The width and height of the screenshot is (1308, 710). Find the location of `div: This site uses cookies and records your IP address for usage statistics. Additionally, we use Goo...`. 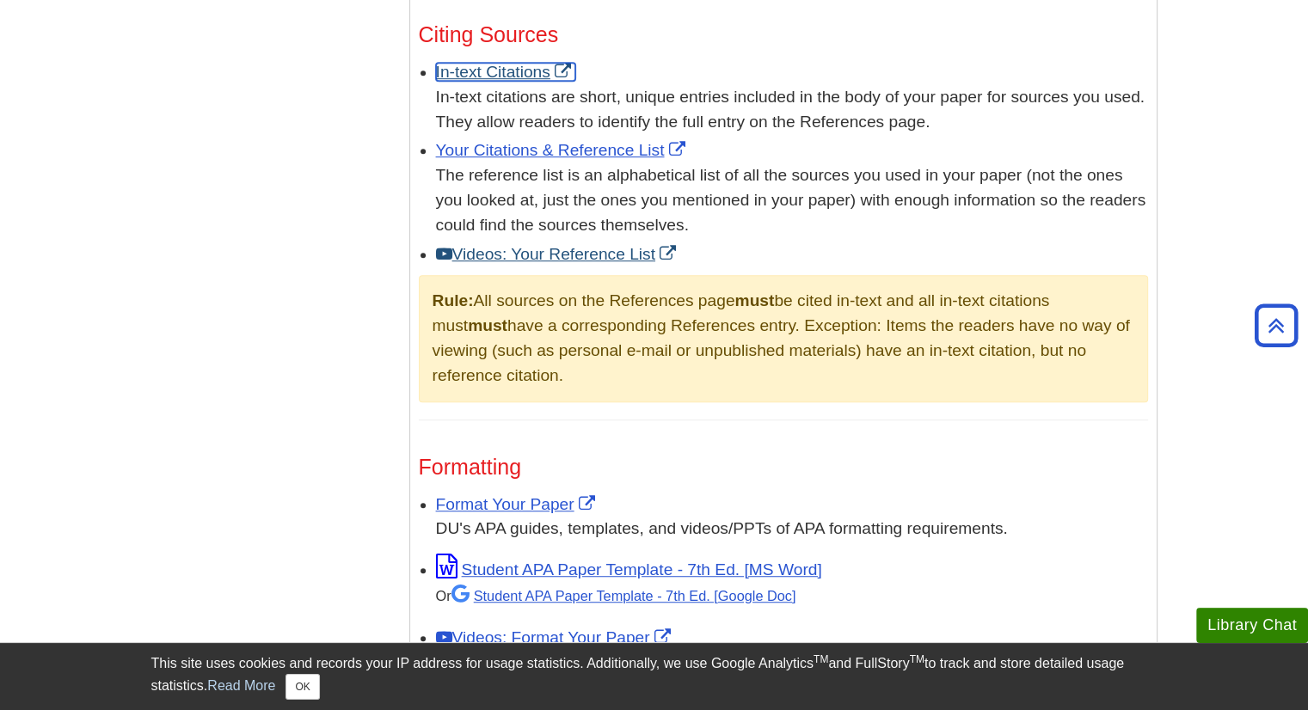

div: This site uses cookies and records your IP address for usage statistics. Additionally, we use Goo... is located at coordinates (654, 677).